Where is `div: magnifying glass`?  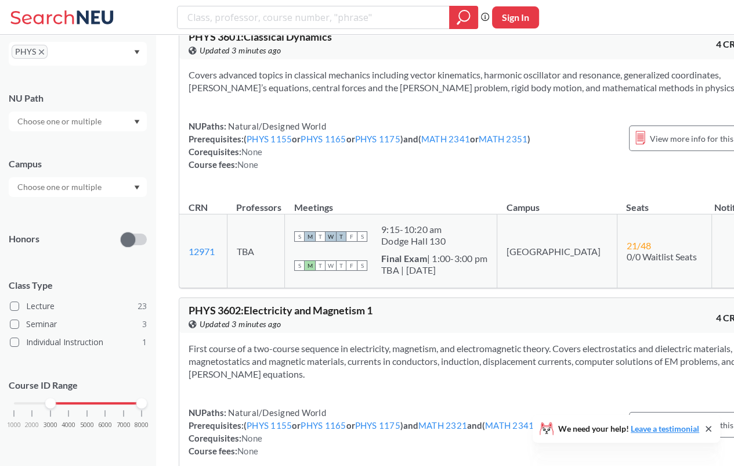
div: magnifying glass is located at coordinates (464, 17).